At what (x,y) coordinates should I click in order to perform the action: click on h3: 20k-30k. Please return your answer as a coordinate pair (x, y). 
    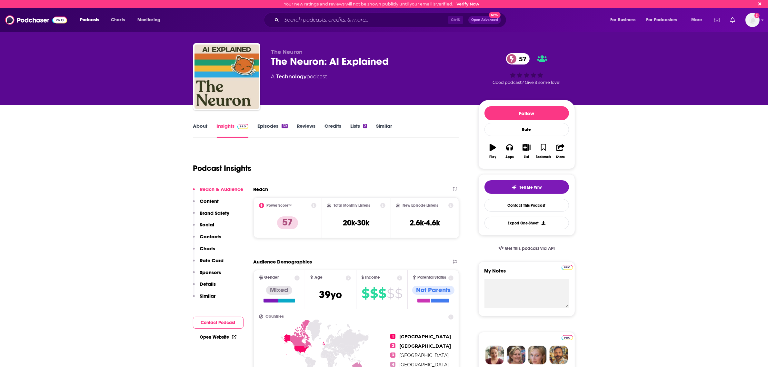
    Looking at the image, I should click on (356, 223).